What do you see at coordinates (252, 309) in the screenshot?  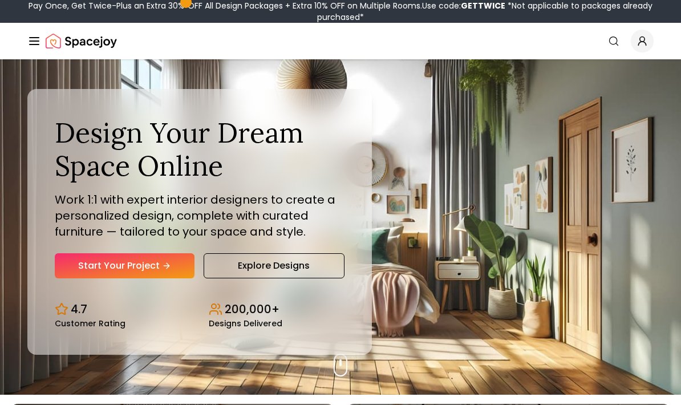 I see `p: 200,000+` at bounding box center [252, 309].